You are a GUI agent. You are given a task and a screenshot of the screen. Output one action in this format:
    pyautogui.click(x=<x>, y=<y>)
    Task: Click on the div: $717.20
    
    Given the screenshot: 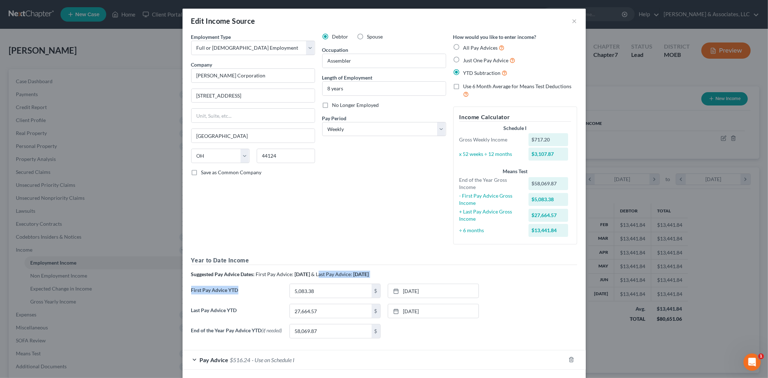 What is the action you would take?
    pyautogui.click(x=548, y=140)
    